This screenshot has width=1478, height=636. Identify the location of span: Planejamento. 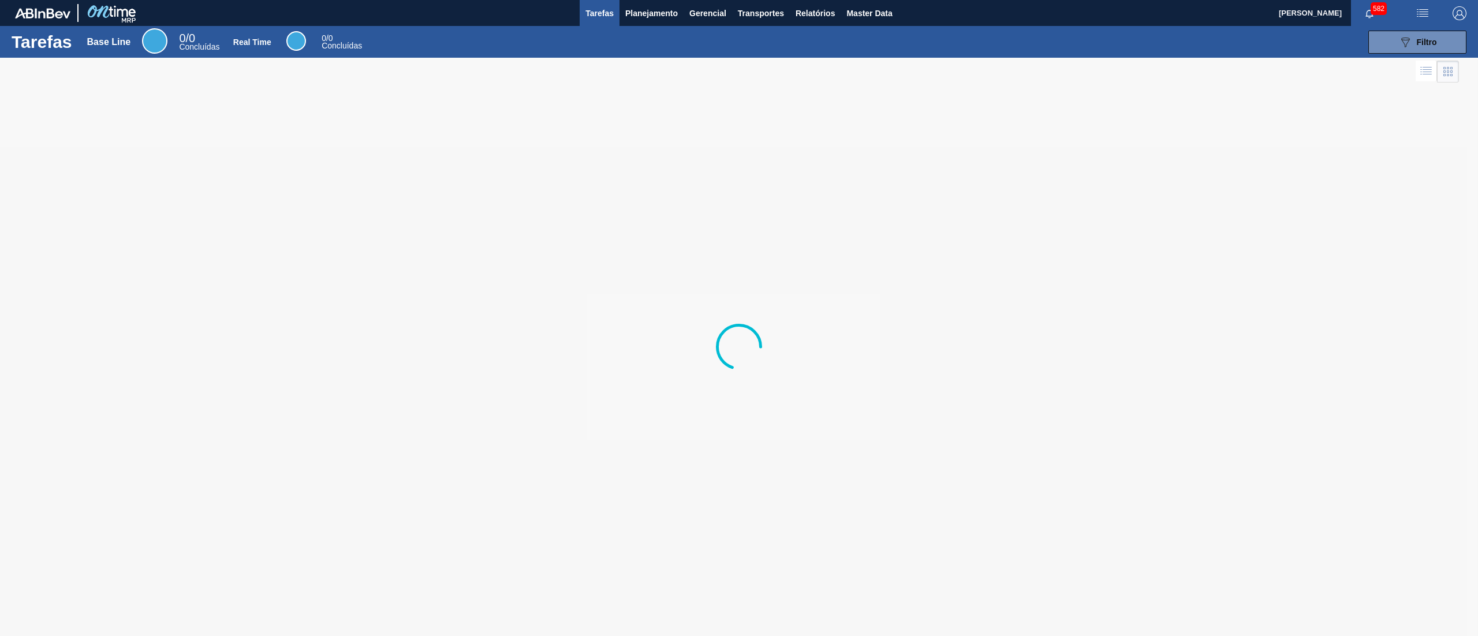
(651, 13).